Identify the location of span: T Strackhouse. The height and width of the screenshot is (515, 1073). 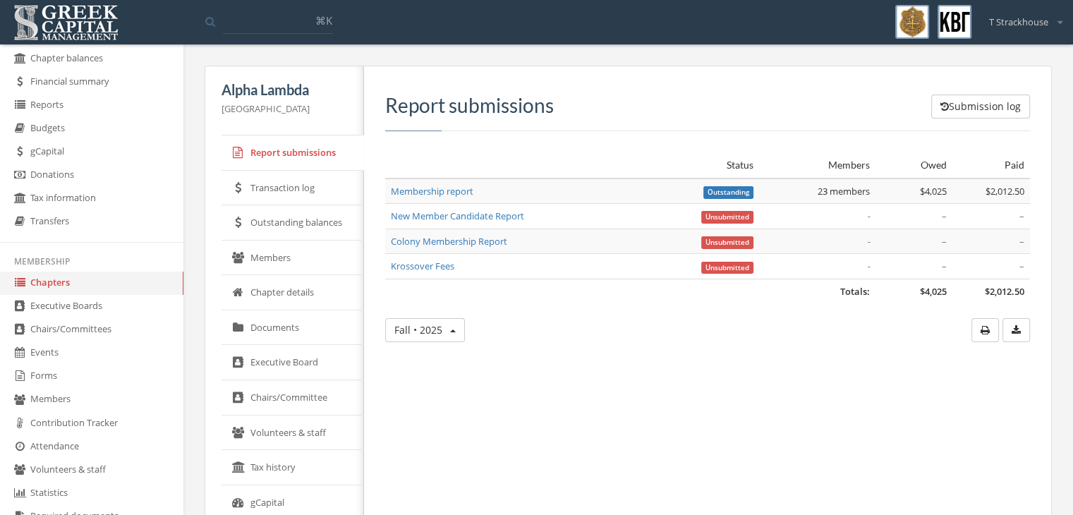
(1019, 22).